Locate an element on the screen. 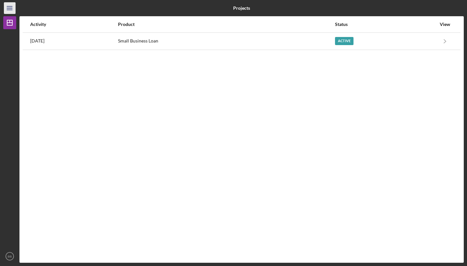 The width and height of the screenshot is (467, 266). time: 2025-05-19 15:34 is located at coordinates (37, 41).